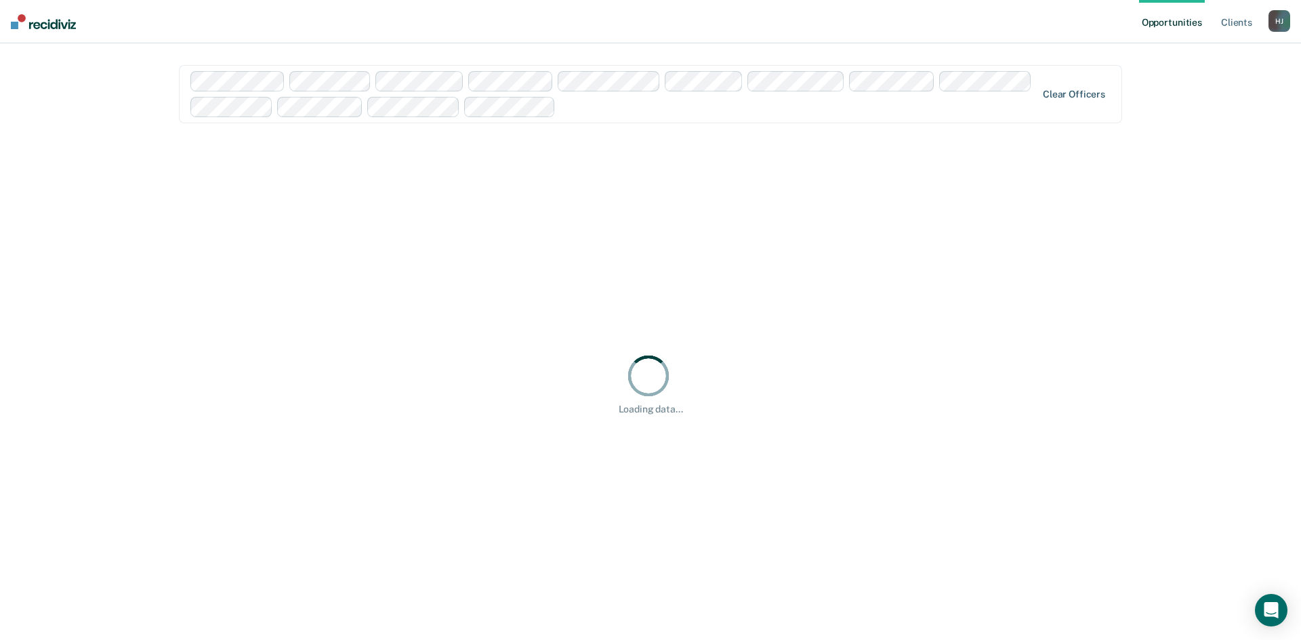 The image size is (1301, 640). I want to click on div: H J, so click(1279, 21).